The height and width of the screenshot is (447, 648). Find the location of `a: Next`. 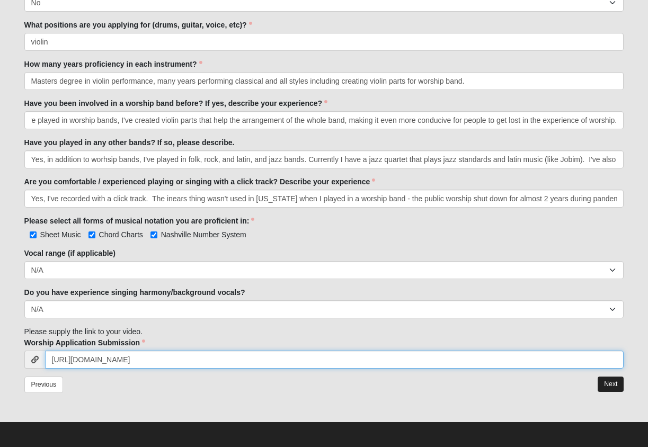

a: Next is located at coordinates (610, 384).